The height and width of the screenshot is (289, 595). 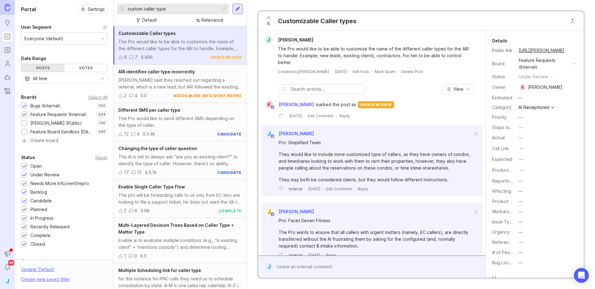 What do you see at coordinates (180, 241) in the screenshot?
I see `a: Multi-Layered Decision Trees Based on Caller Type + Matter TypeEnable ai to evaluate multiple con...` at bounding box center [180, 241].